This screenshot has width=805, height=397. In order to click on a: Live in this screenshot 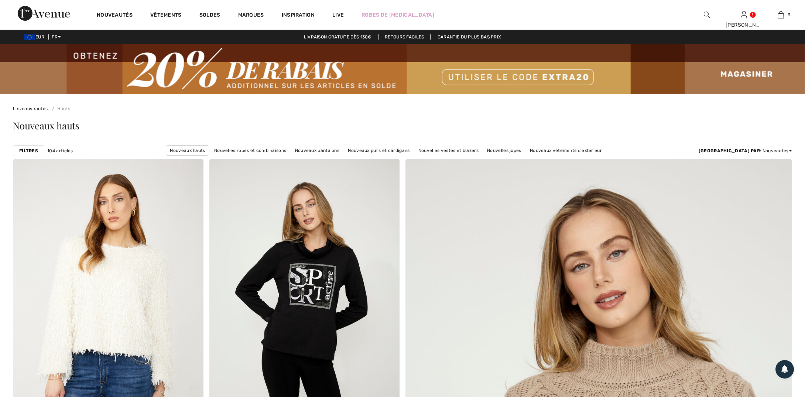, I will do `click(338, 15)`.